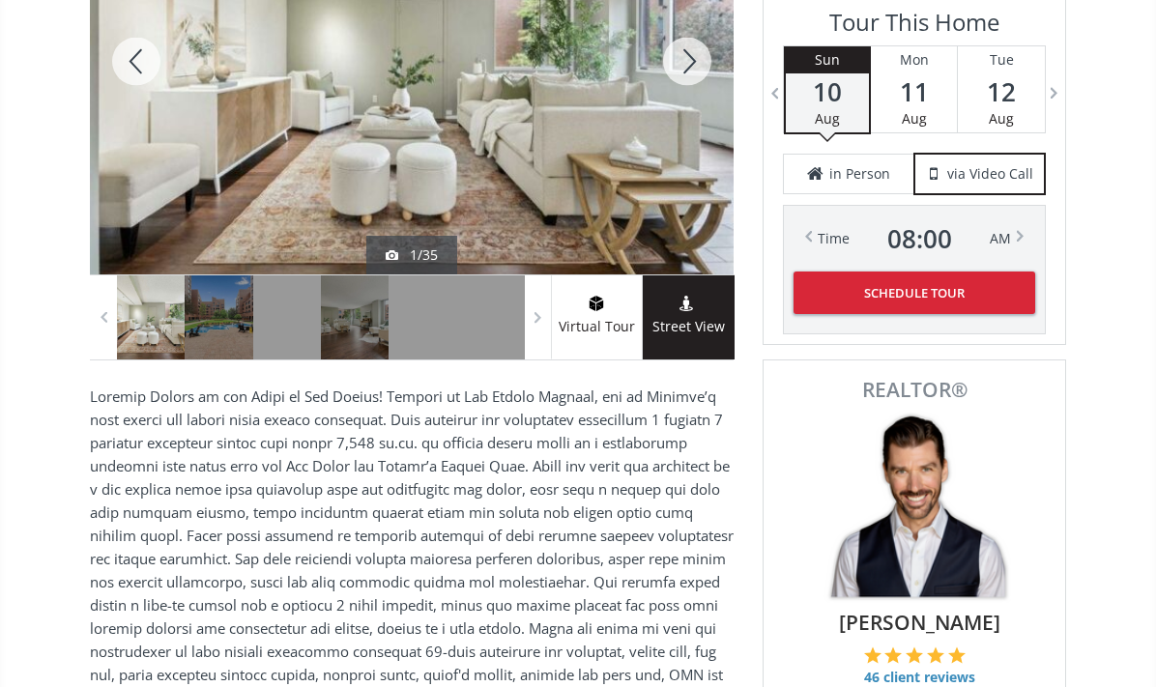 This screenshot has height=687, width=1156. I want to click on span: in Person, so click(859, 174).